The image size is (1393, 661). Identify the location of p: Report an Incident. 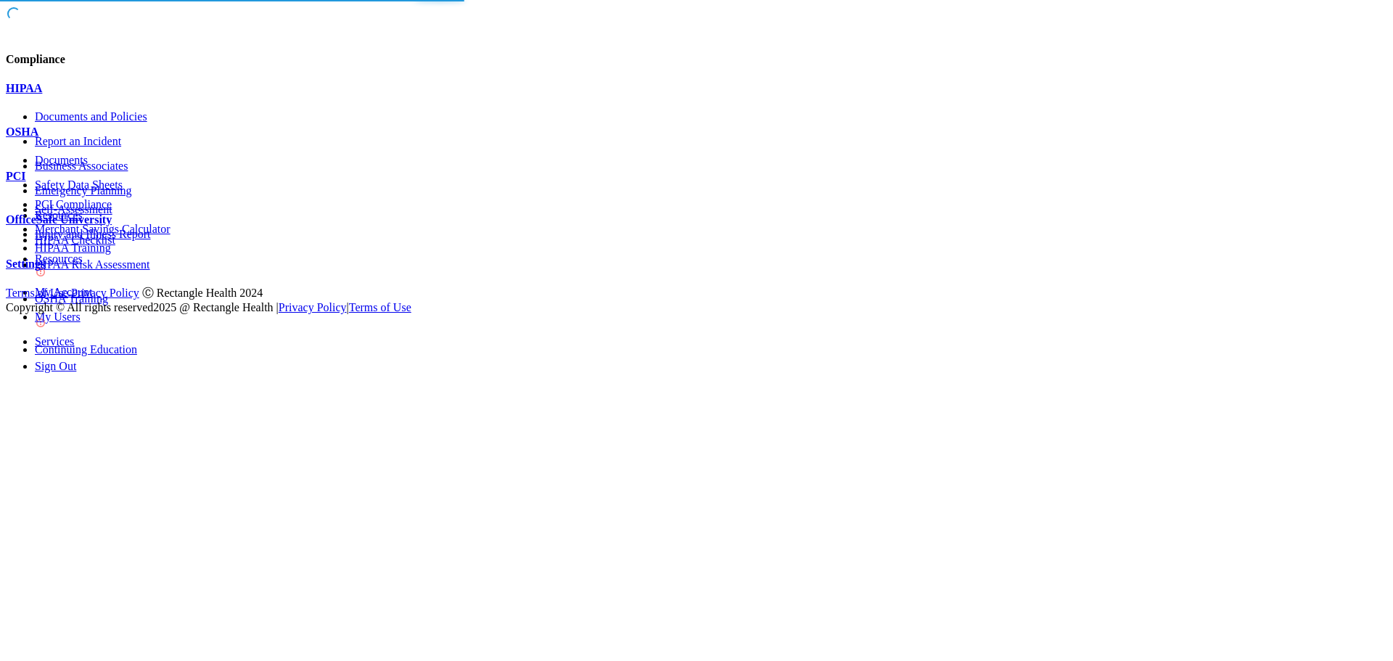
(711, 142).